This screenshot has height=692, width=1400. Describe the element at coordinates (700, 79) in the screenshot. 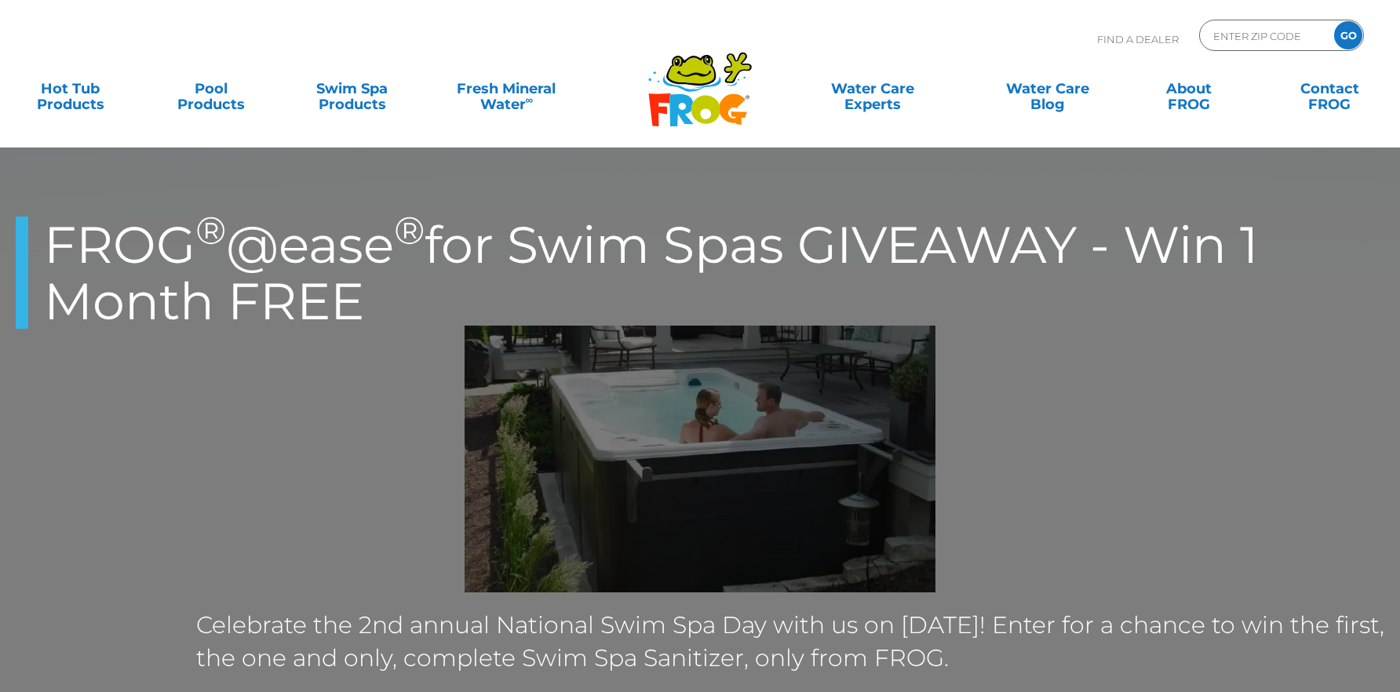

I see `img: Frog Products Logo` at that location.